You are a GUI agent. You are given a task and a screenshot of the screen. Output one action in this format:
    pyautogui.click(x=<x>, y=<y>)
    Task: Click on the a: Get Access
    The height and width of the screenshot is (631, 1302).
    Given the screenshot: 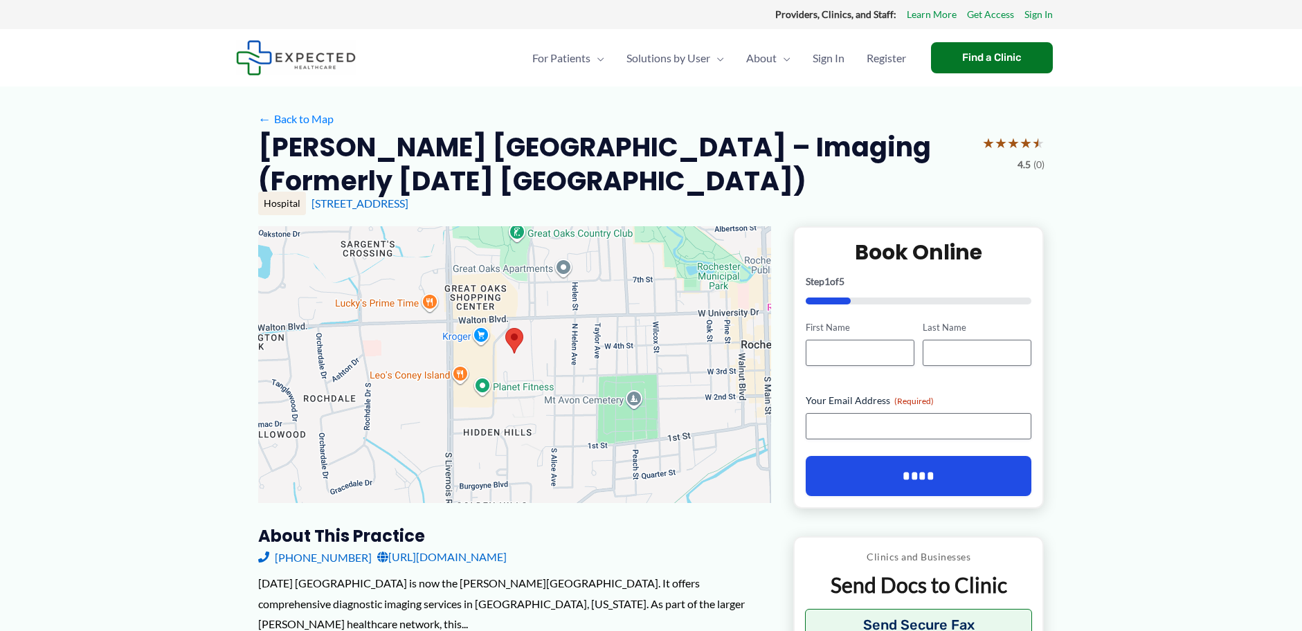 What is the action you would take?
    pyautogui.click(x=991, y=15)
    